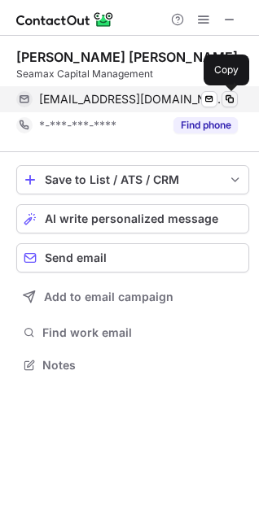  Describe the element at coordinates (133, 333) in the screenshot. I see `button: Find work email` at that location.